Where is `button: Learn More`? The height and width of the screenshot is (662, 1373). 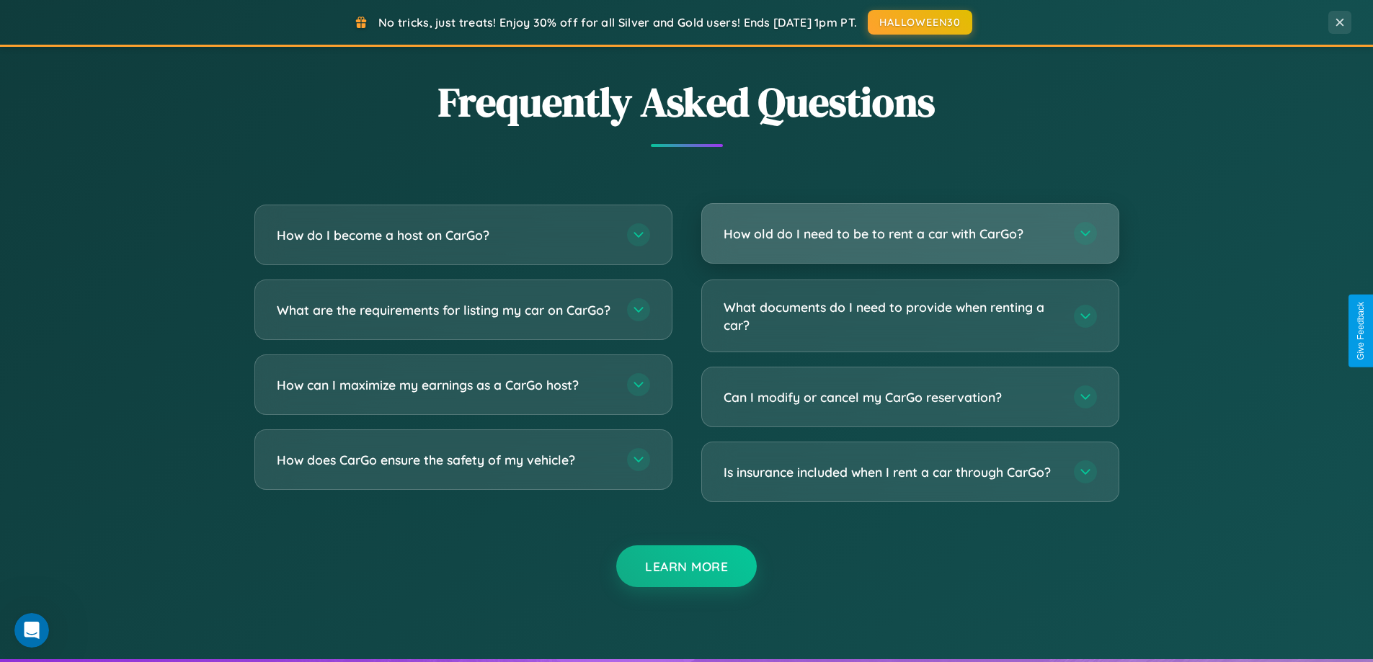 button: Learn More is located at coordinates (686, 567).